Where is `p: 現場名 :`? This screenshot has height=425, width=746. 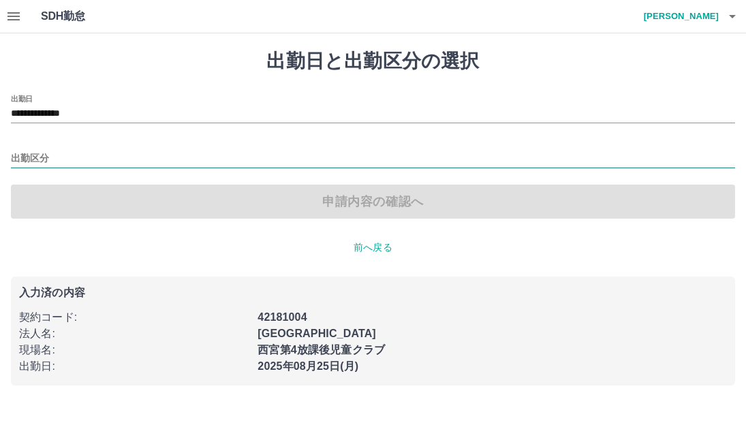
p: 現場名 : is located at coordinates (134, 350).